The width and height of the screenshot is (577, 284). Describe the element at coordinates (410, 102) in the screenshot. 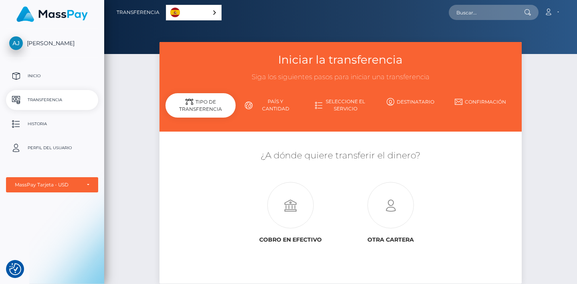

I see `a: Destinatario` at that location.